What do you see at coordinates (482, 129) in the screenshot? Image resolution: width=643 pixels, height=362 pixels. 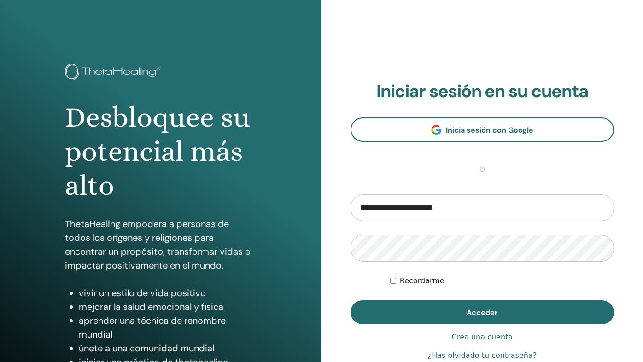 I see `a: Inicia sesión con Google` at bounding box center [482, 129].